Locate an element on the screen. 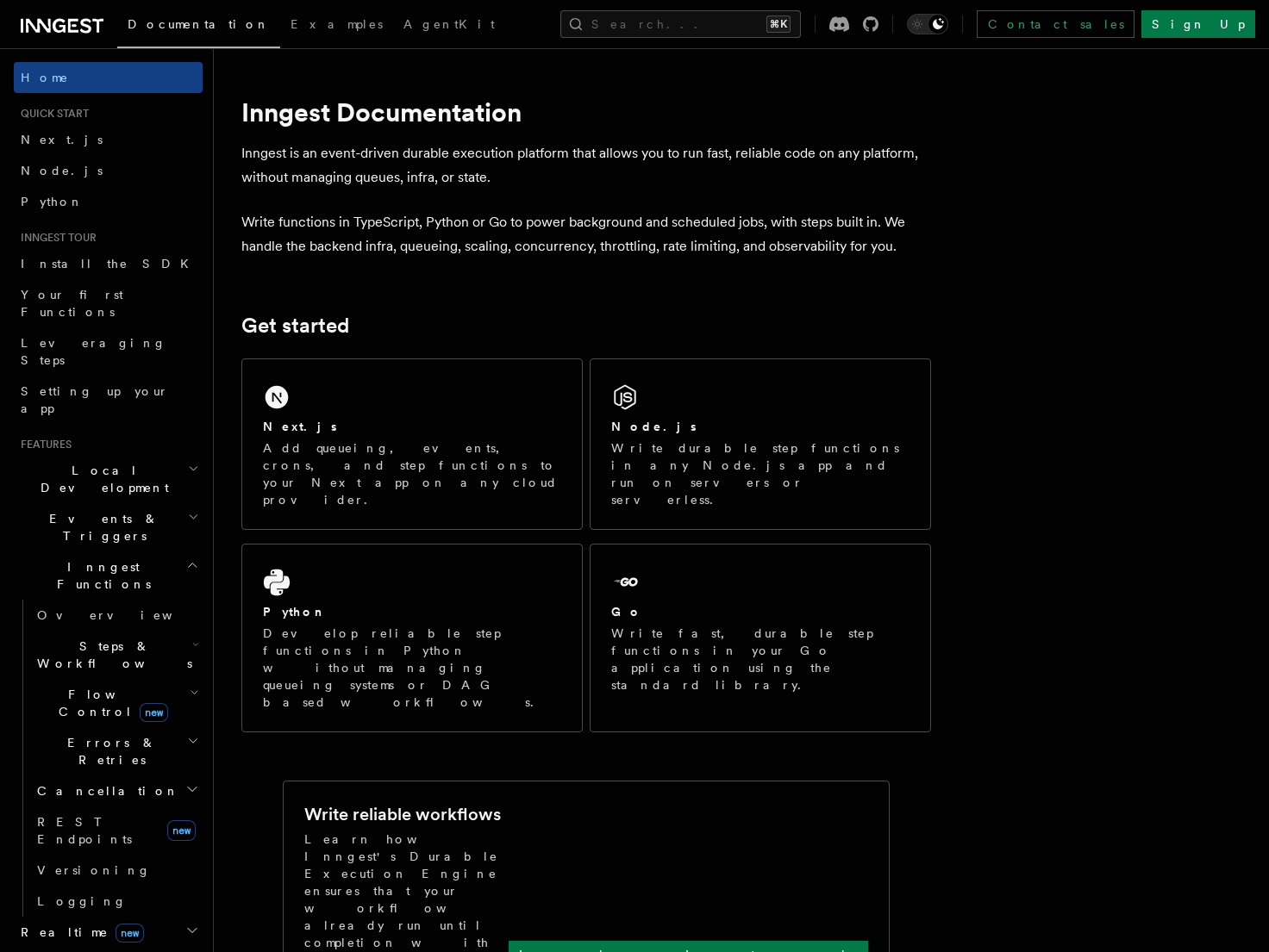 Image resolution: width=1269 pixels, height=952 pixels. a: GoWrite fast, durable step functions in your Go application using the standard library. is located at coordinates (760, 637).